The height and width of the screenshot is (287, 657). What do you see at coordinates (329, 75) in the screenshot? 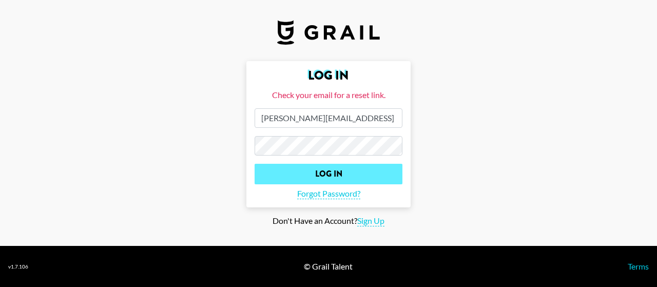
I see `h2: Log In` at bounding box center [329, 75].